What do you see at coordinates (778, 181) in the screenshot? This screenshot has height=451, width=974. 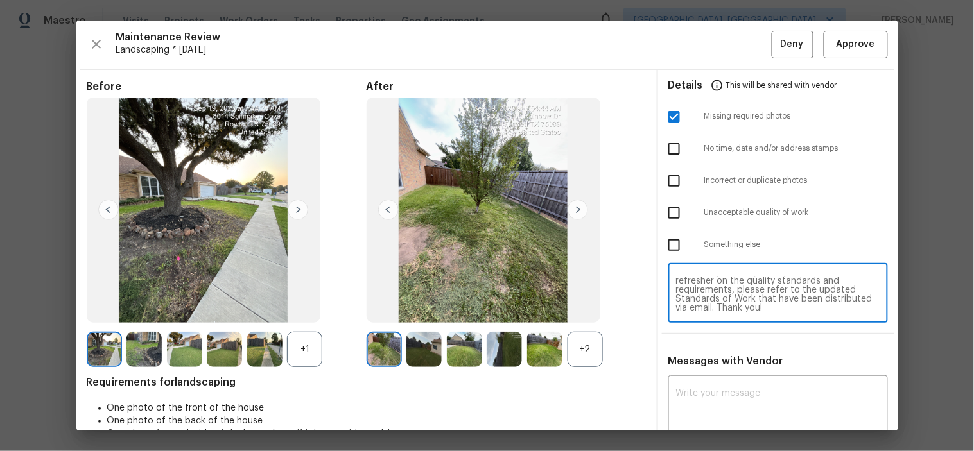 I see `div: Incorrect or duplicate photos` at bounding box center [778, 181].